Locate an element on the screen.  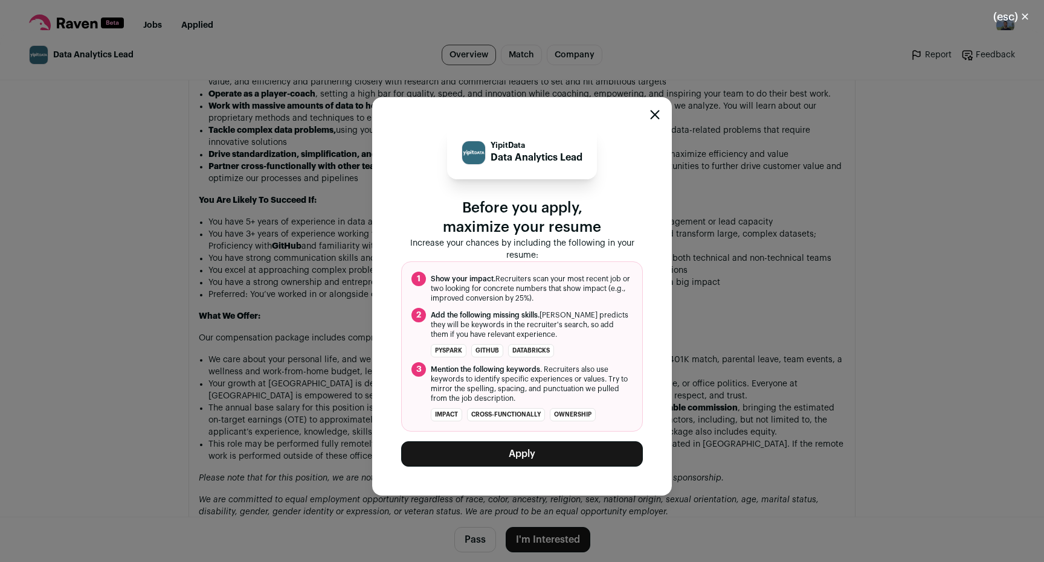
span: Mention the following keywords is located at coordinates (485, 370).